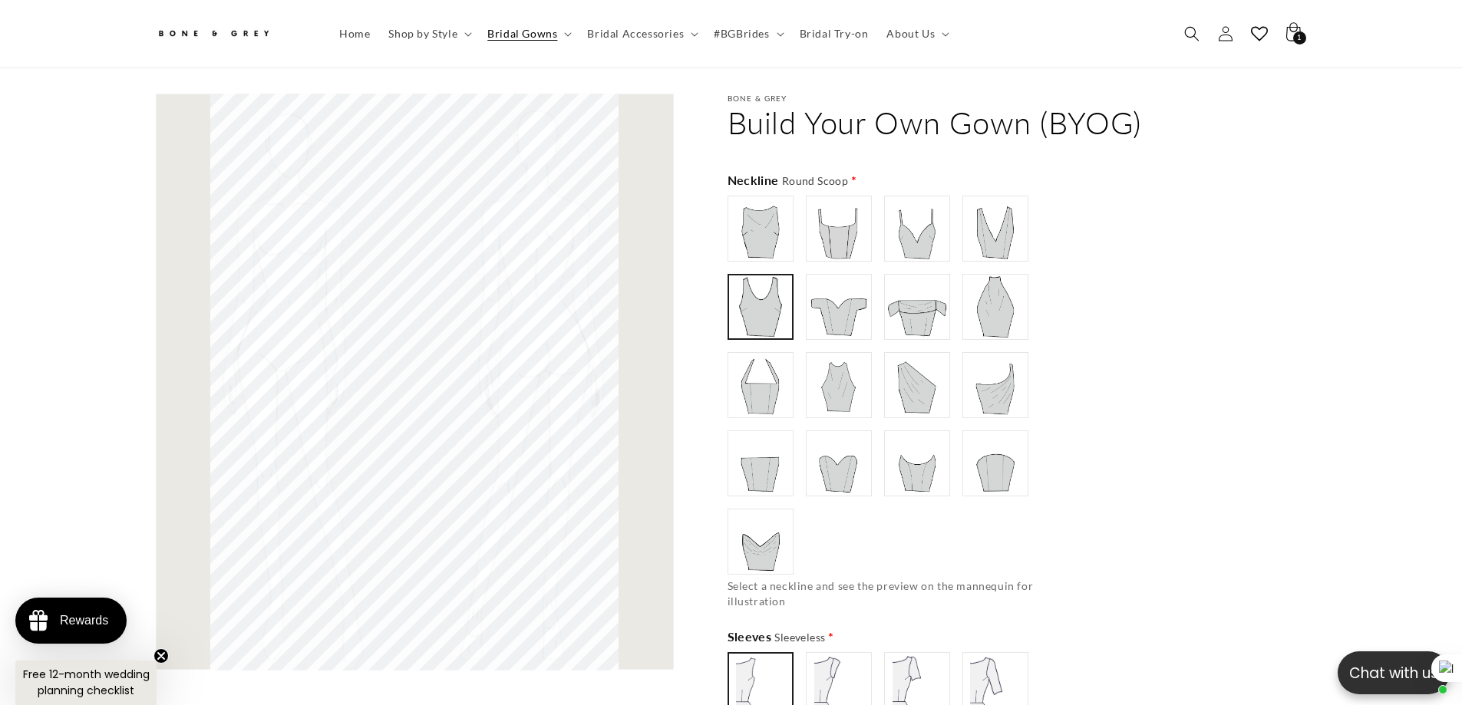 The image size is (1462, 705). What do you see at coordinates (910, 34) in the screenshot?
I see `span: About Us` at bounding box center [910, 34].